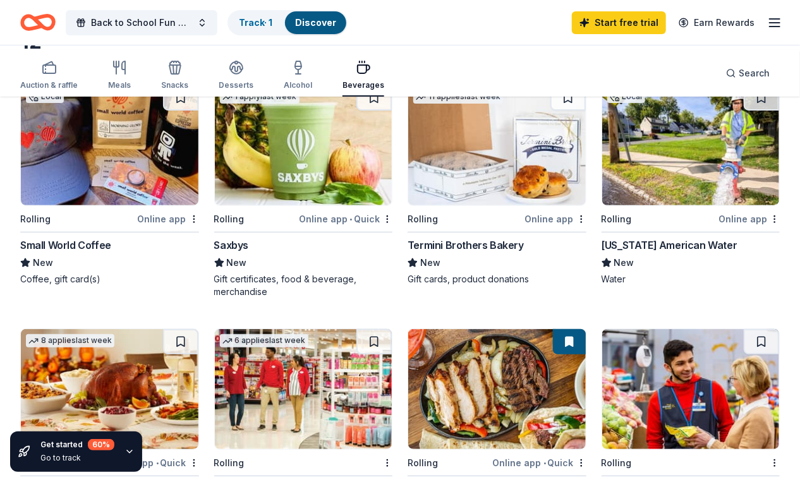 Image resolution: width=800 pixels, height=482 pixels. Describe the element at coordinates (174, 85) in the screenshot. I see `div: Snacks` at that location.